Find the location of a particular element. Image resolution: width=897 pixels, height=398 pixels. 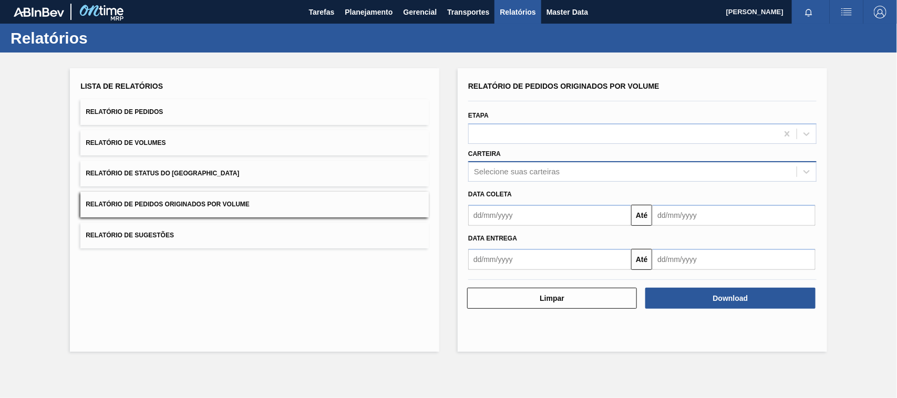

img: TNhmsLtSVTkK8tSr43FrP2fwEKptu5GPRR3wAAAABJRU5ErkJggg== is located at coordinates (39, 12).